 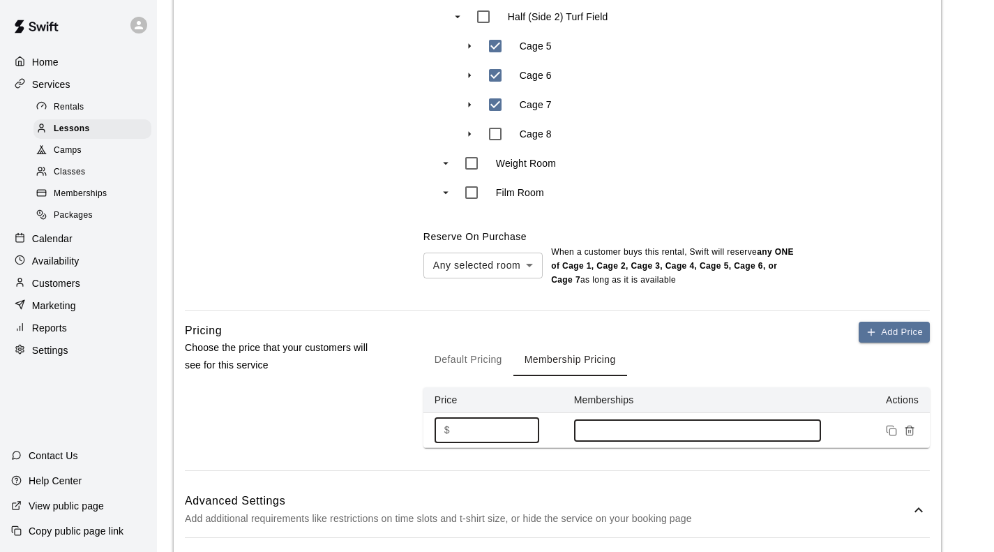 What do you see at coordinates (570, 359) in the screenshot?
I see `button: Membership Pricing` at bounding box center [570, 359].